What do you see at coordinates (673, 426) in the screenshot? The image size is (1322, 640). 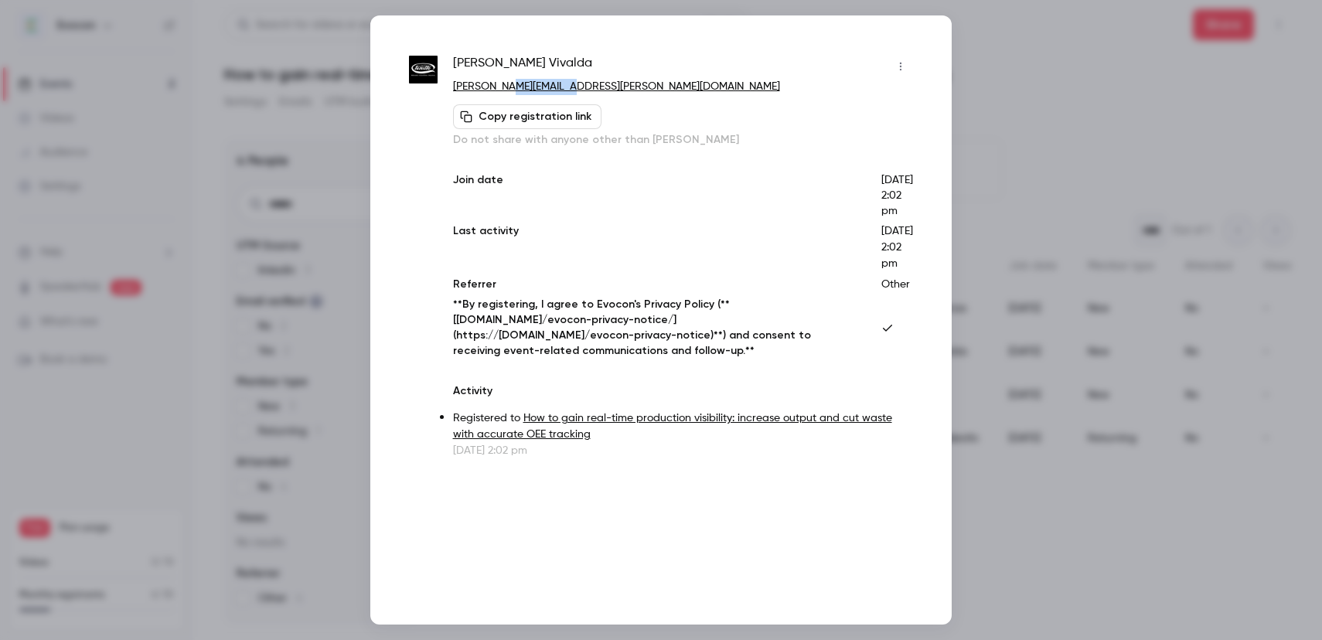 I see `a: How to gain real-time production visibility: increase output and cut waste with accurate OEE trac...` at bounding box center [673, 426].